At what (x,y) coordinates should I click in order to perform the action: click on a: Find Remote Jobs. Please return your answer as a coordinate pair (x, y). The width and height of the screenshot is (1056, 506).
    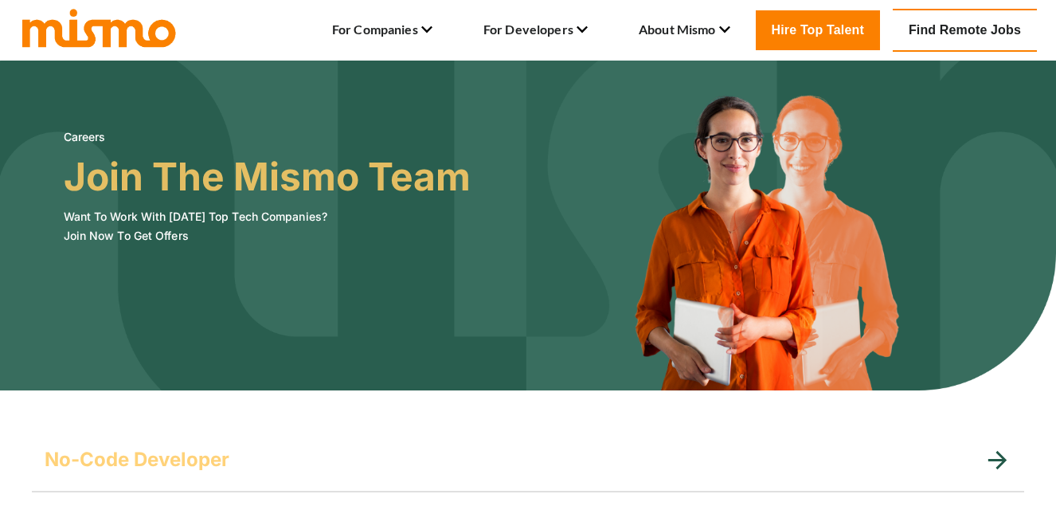
    Looking at the image, I should click on (965, 30).